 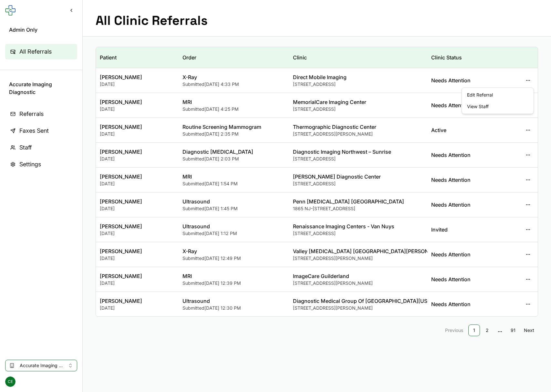 I want to click on span: Renaissance Imaging Centers - Van Nuys, so click(x=344, y=227).